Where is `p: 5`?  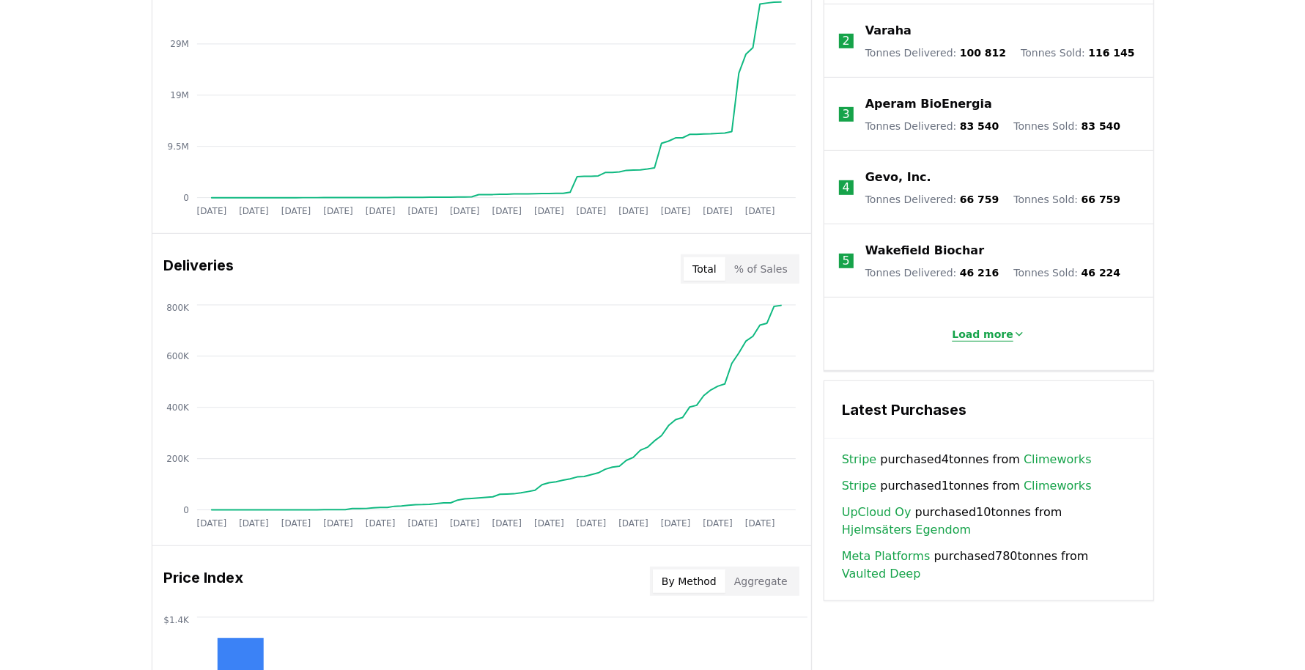
p: 5 is located at coordinates (846, 261).